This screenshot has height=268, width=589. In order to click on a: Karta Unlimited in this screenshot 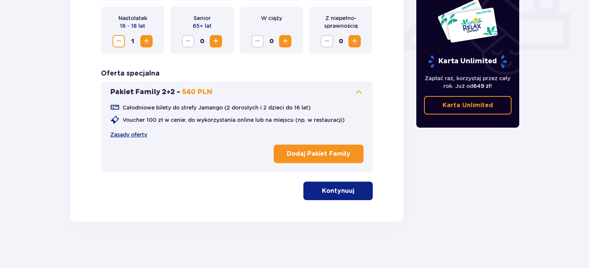, I will do `click(468, 105)`.